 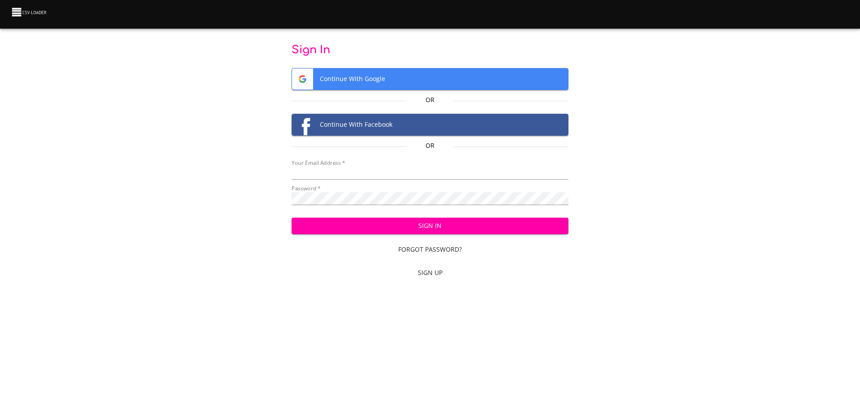 What do you see at coordinates (430, 273) in the screenshot?
I see `a: Sign Up` at bounding box center [430, 273].